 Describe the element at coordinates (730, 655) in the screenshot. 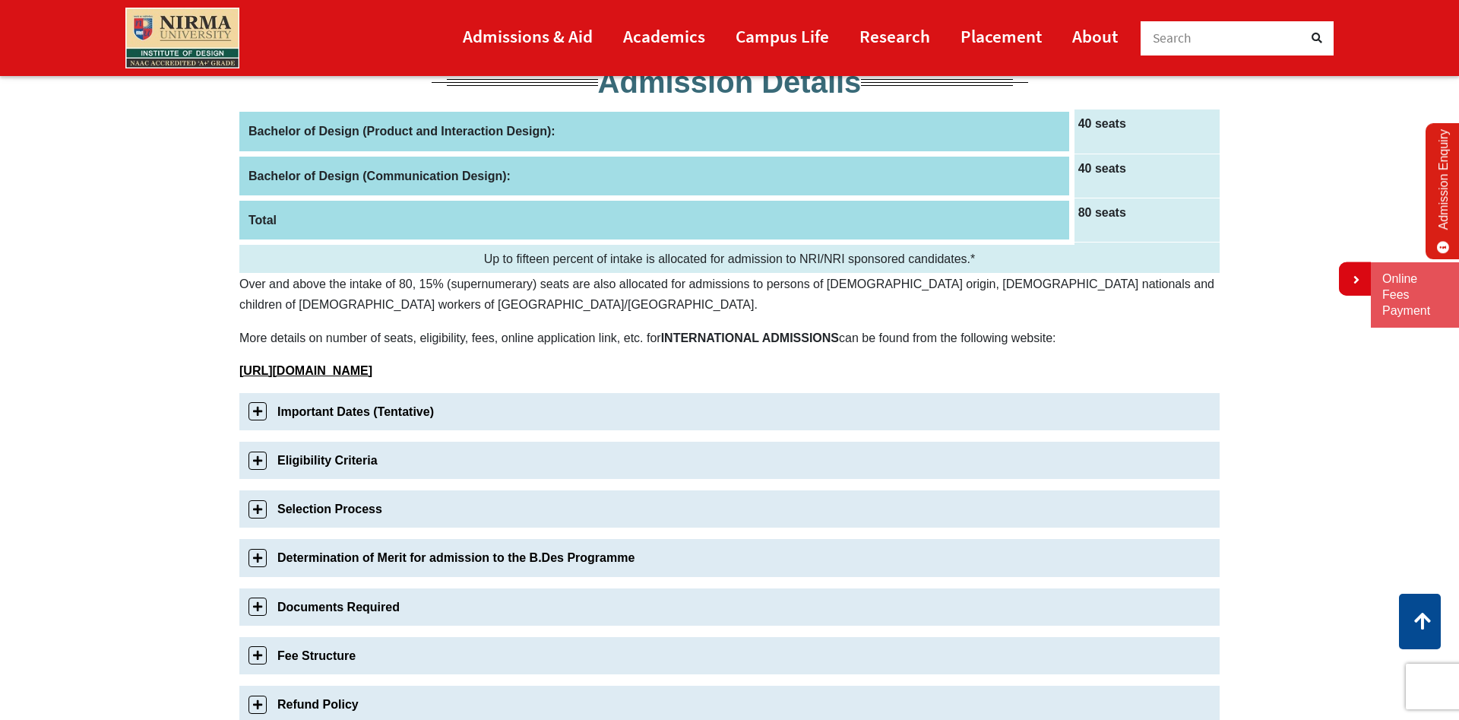

I see `a: Fee Structure` at that location.